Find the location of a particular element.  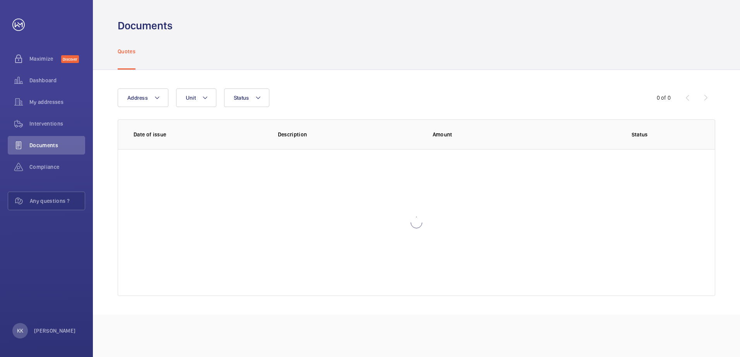

p: Date of issue is located at coordinates (199, 135).